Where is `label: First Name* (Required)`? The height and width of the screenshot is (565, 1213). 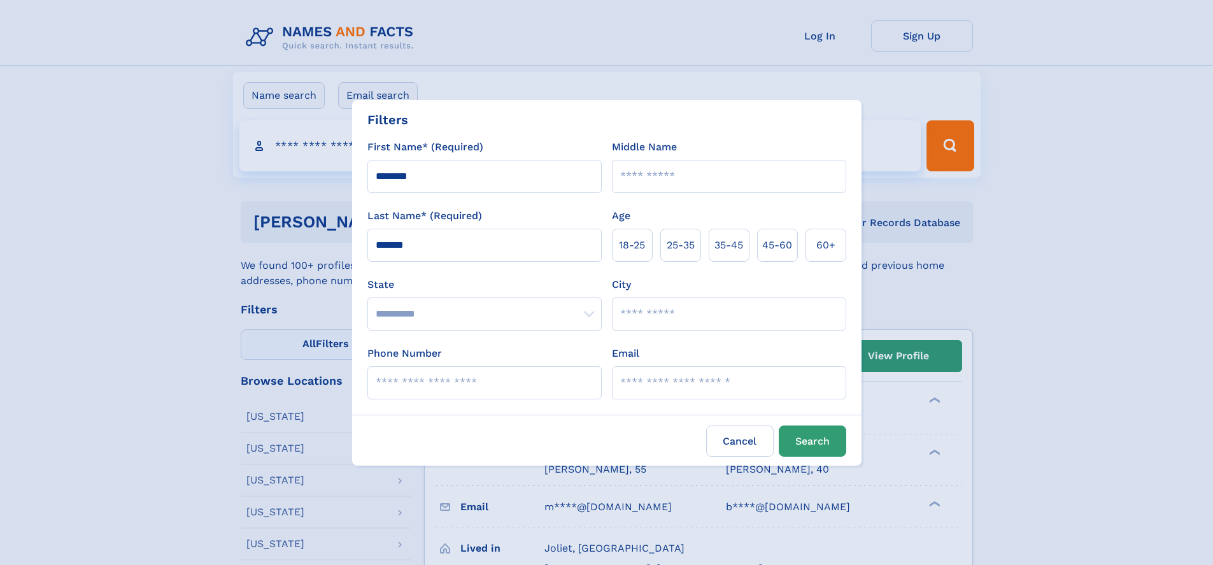
label: First Name* (Required) is located at coordinates (426, 147).